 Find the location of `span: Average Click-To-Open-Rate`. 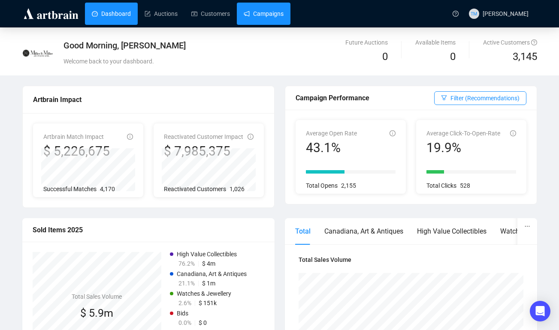

span: Average Click-To-Open-Rate is located at coordinates (463, 133).